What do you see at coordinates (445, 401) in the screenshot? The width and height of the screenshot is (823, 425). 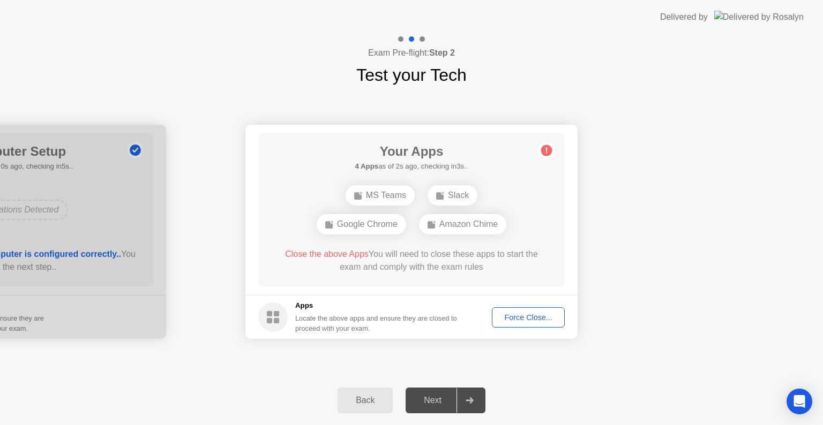 I see `button: Next` at bounding box center [445, 401].